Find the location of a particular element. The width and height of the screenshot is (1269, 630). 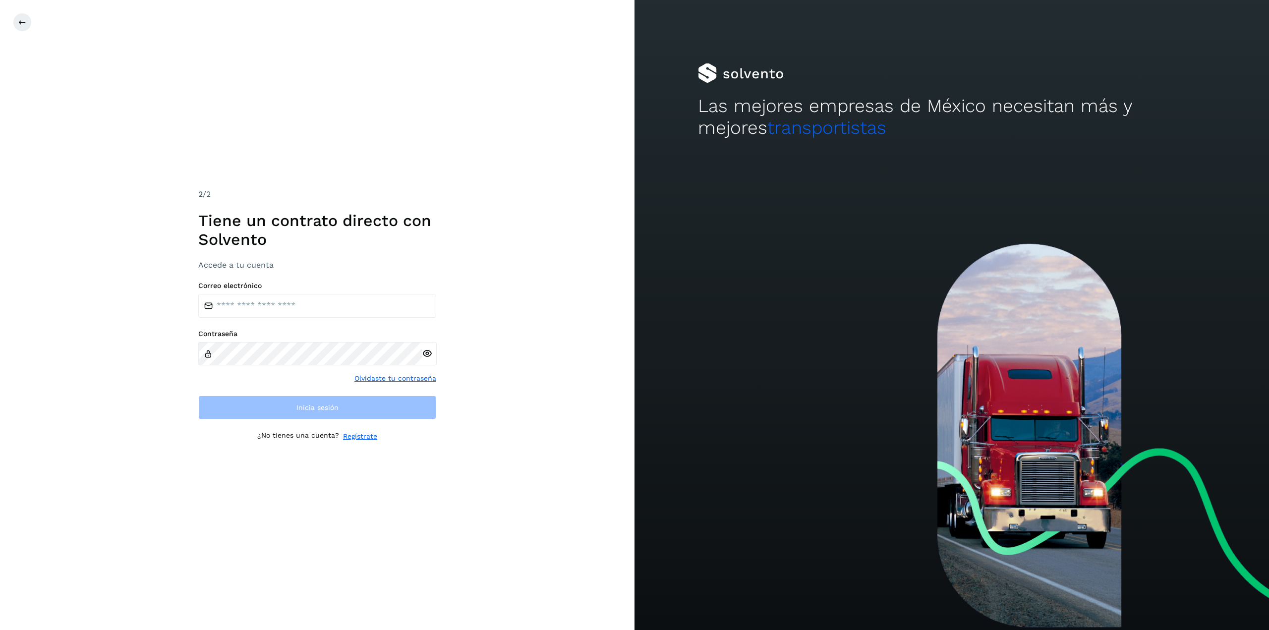

span: transportistas is located at coordinates (827, 127).